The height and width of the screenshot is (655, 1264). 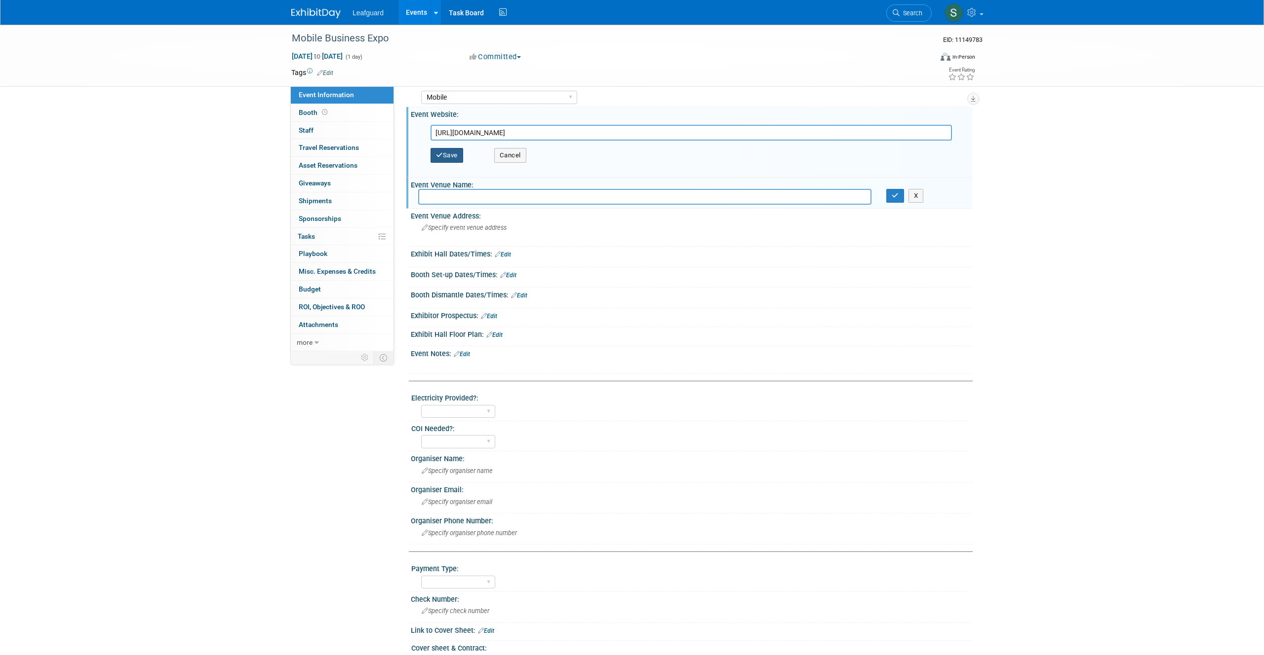 I want to click on span: Specify organiser email, so click(x=457, y=502).